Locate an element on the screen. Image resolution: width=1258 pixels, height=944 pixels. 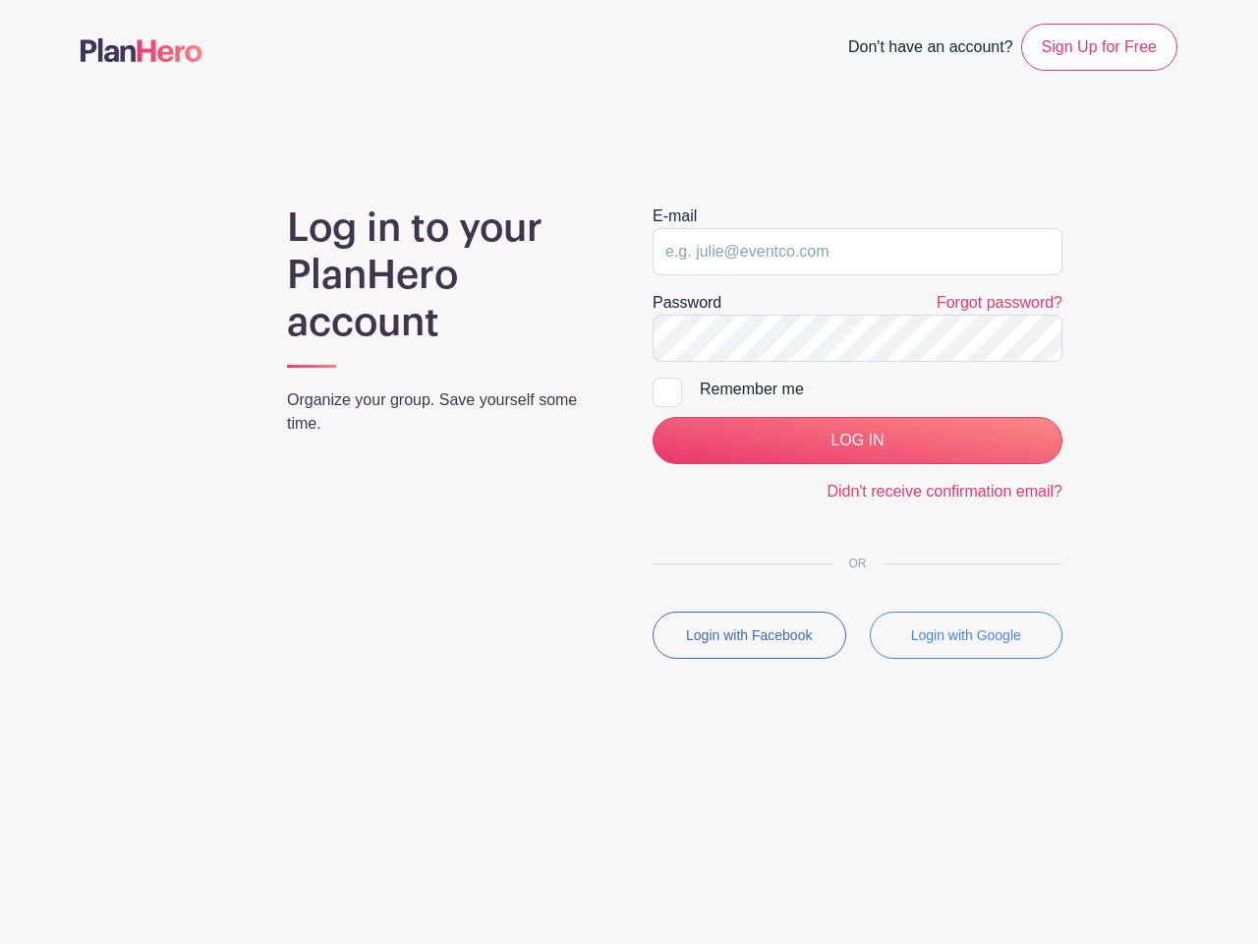
a: Didn't receive confirmation email? is located at coordinates (945, 491).